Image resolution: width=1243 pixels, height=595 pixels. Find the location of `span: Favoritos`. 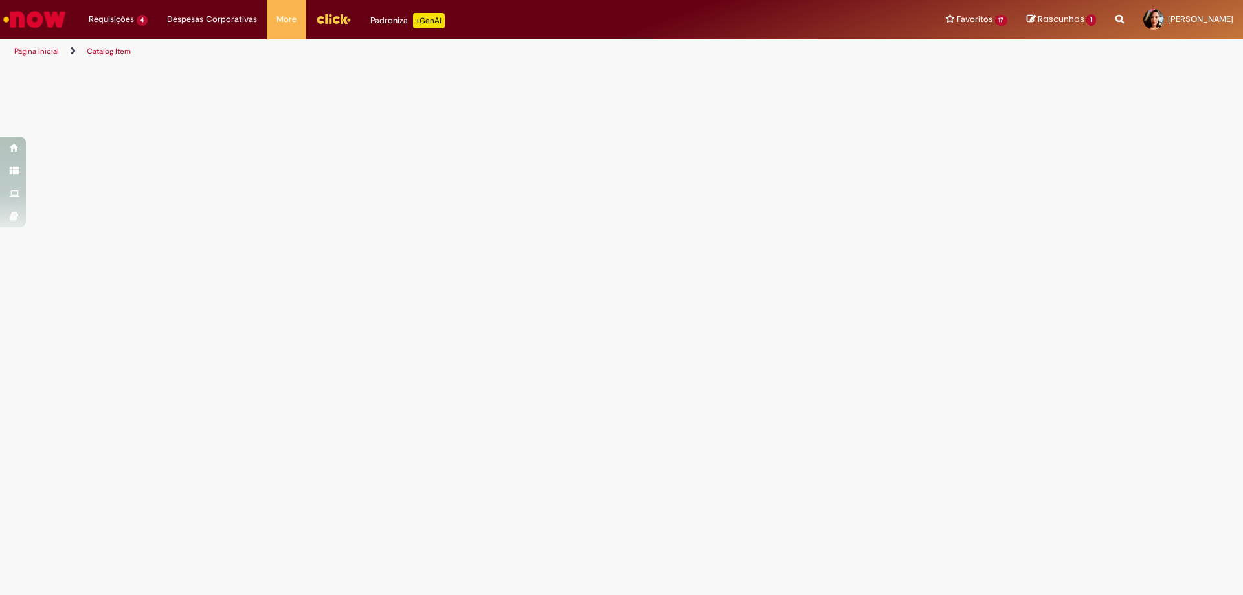

span: Favoritos is located at coordinates (974, 19).